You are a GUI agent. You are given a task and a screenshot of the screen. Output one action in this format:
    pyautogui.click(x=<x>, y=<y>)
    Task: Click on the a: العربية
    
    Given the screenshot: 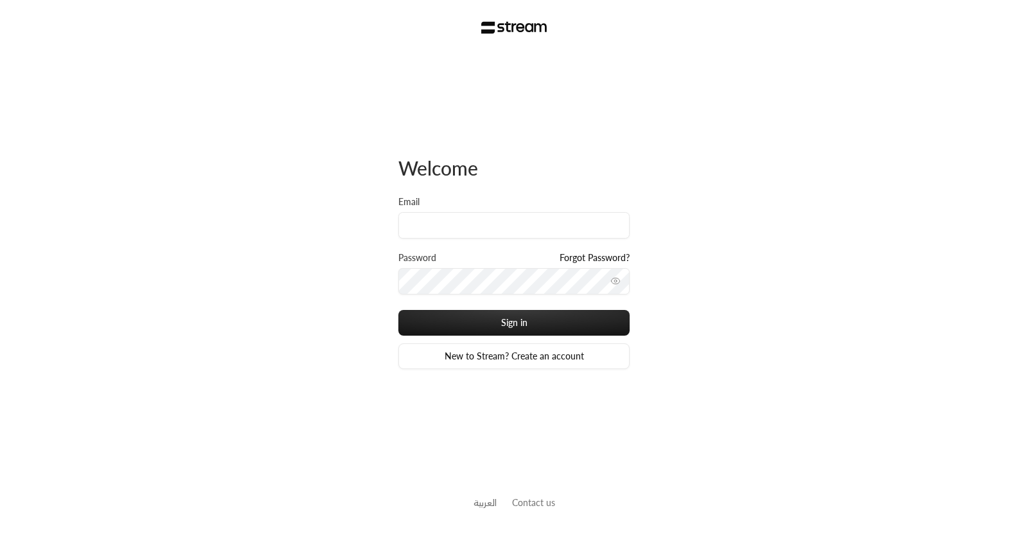 What is the action you would take?
    pyautogui.click(x=485, y=502)
    